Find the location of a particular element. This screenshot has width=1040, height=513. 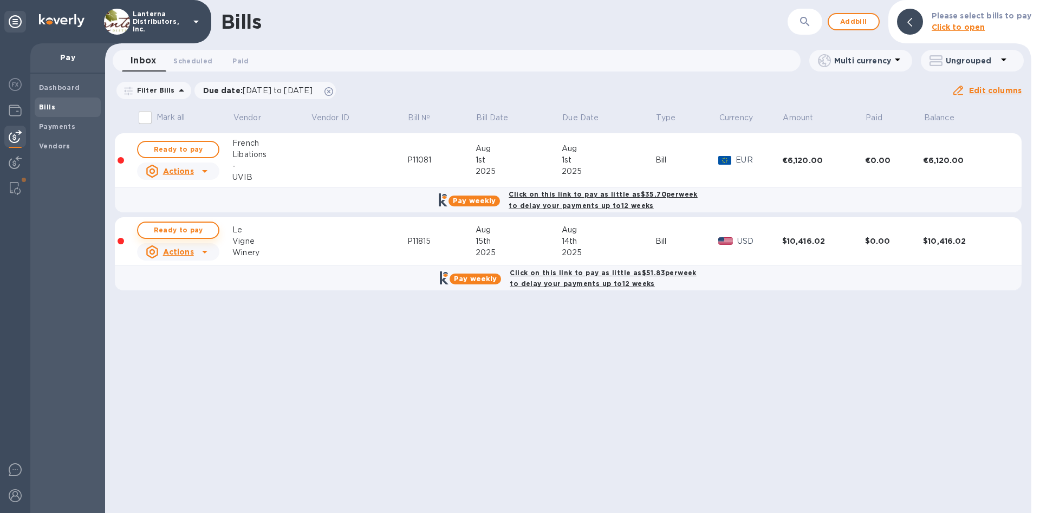

p: Vendor ID is located at coordinates (330, 118).